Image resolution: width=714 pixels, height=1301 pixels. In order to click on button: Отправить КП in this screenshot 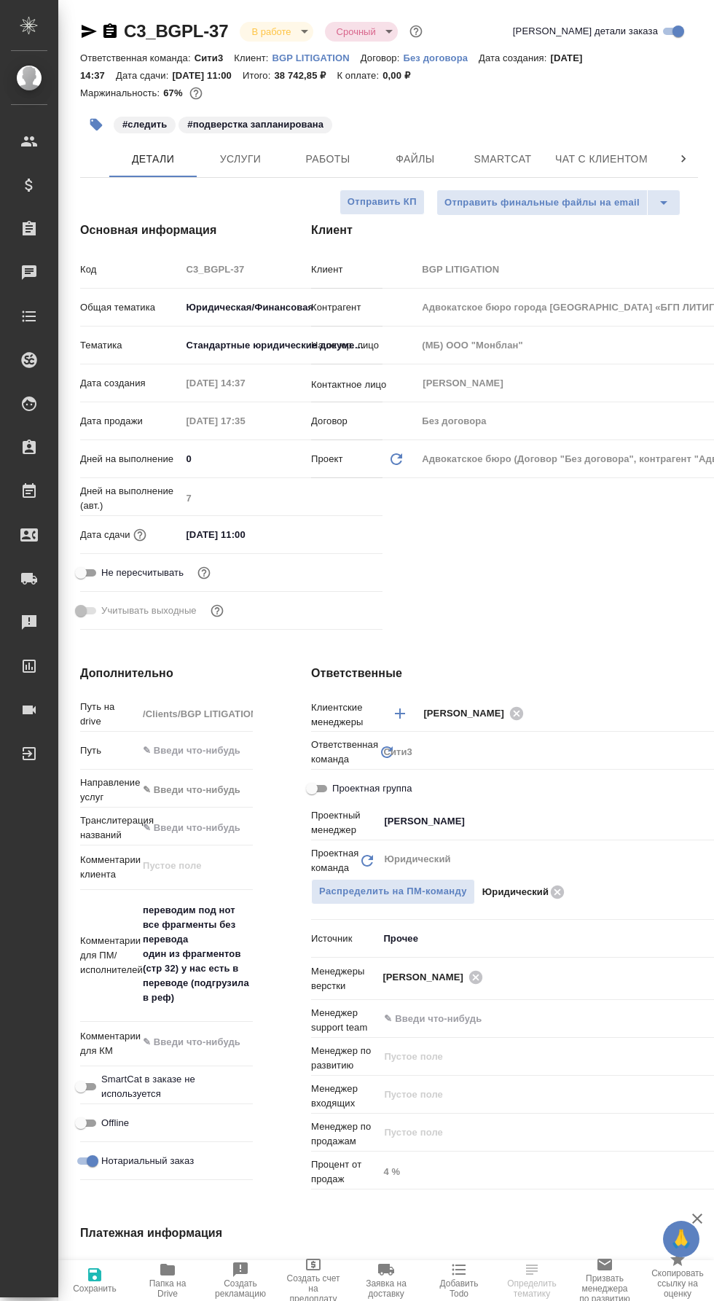, I will do `click(382, 202)`.